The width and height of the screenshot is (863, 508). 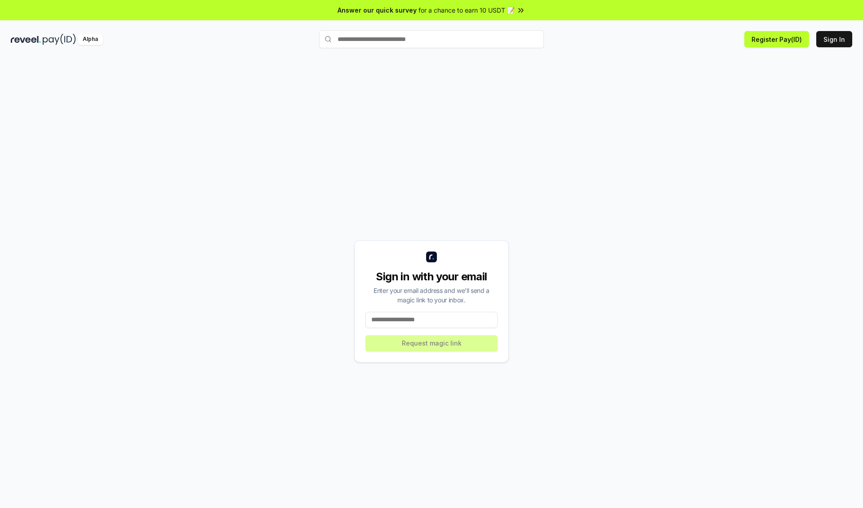 What do you see at coordinates (432, 295) in the screenshot?
I see `div: Enter your email address and we’ll send a magic link to your inbox.` at bounding box center [432, 295].